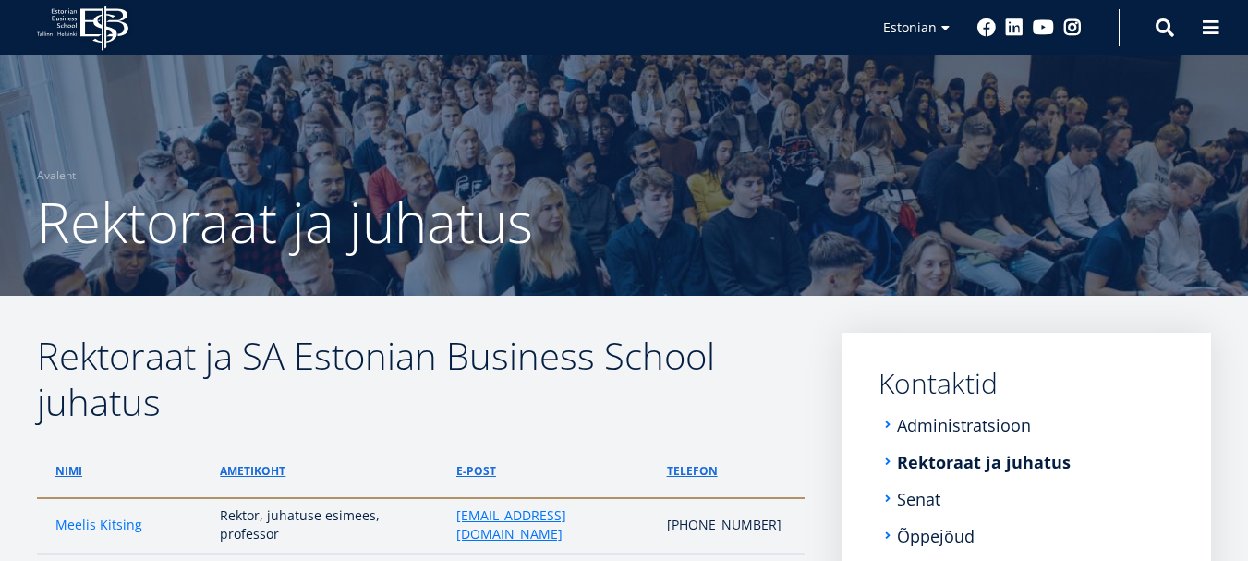 The image size is (1248, 561). What do you see at coordinates (99, 525) in the screenshot?
I see `a: Meelis Kitsing` at bounding box center [99, 525].